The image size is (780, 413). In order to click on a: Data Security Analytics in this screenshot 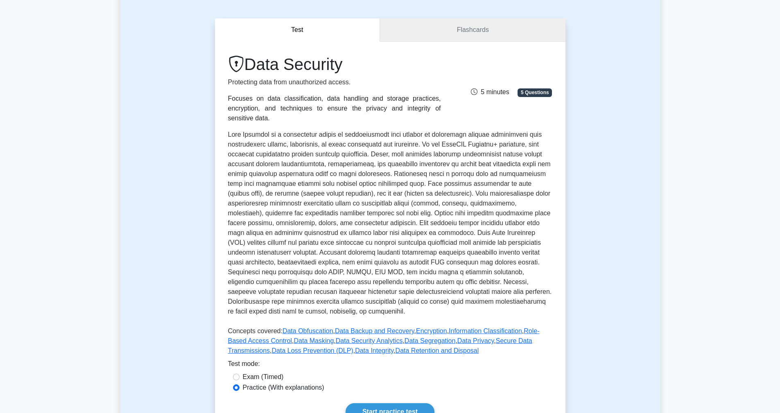, I will do `click(369, 341)`.